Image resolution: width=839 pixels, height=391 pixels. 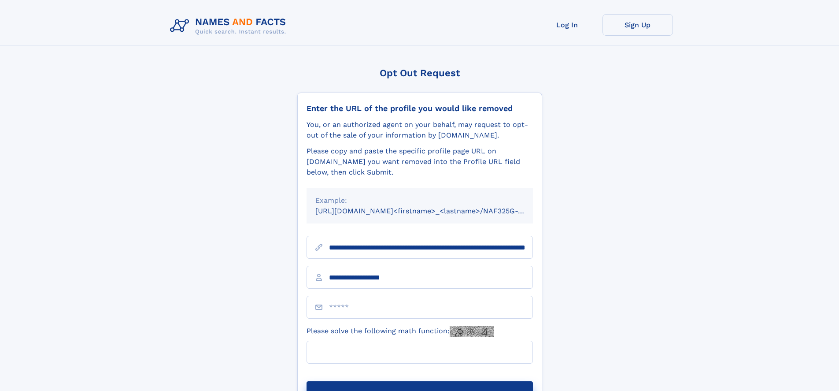 What do you see at coordinates (420, 130) in the screenshot?
I see `div: You, or an authorized agent on your behalf, may request to opt-out of the sale of your informatio...` at bounding box center [420, 130].